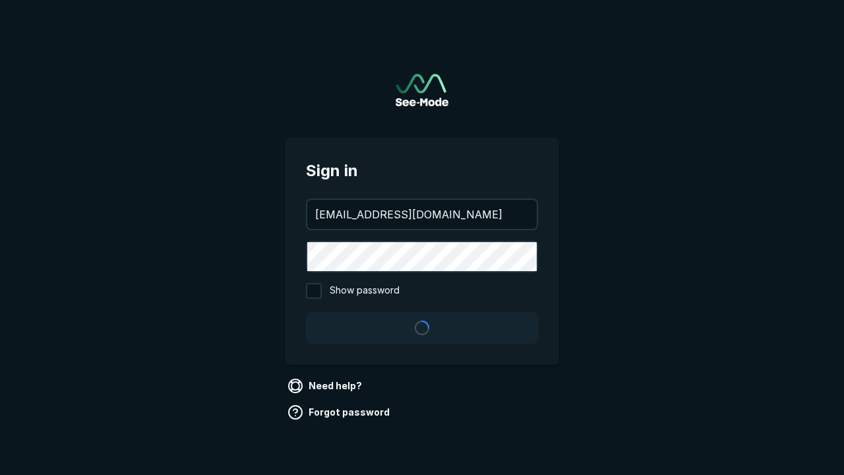  What do you see at coordinates (340, 412) in the screenshot?
I see `a: Forgot password` at bounding box center [340, 412].